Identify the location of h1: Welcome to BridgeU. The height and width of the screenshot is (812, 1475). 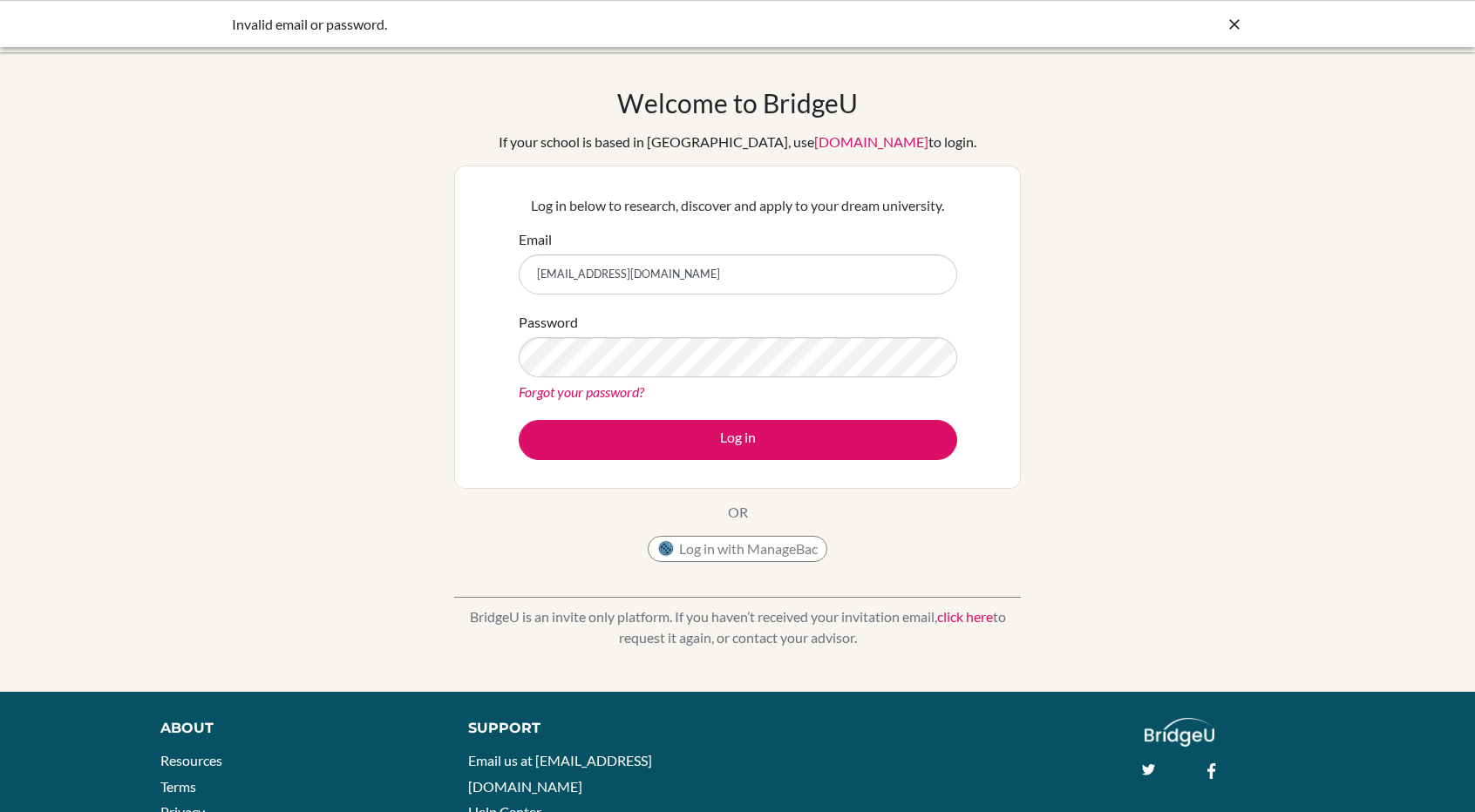
(738, 103).